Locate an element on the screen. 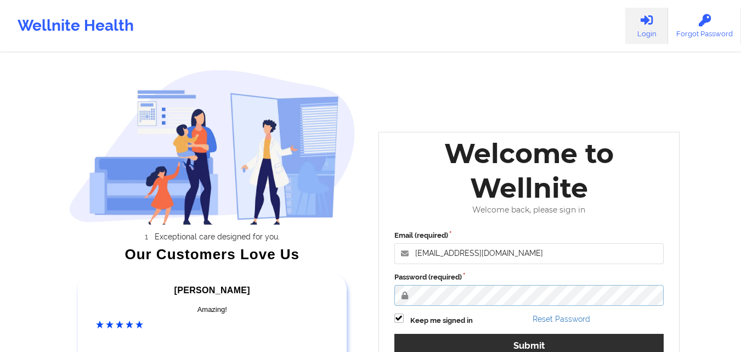 The image size is (741, 352). div: Our Customers Love Us is located at coordinates (212, 254).